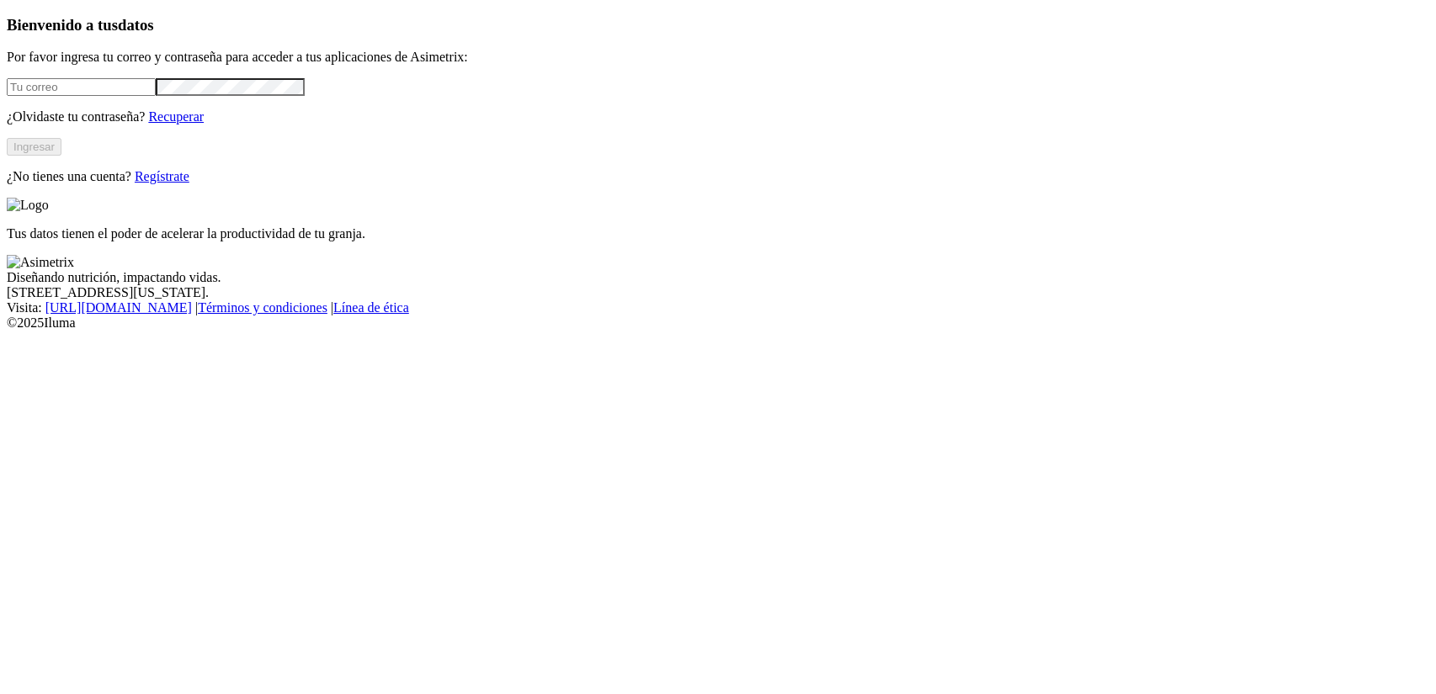  Describe the element at coordinates (718, 278) in the screenshot. I see `div: Diseñando nutrición, impactando vidas.` at that location.